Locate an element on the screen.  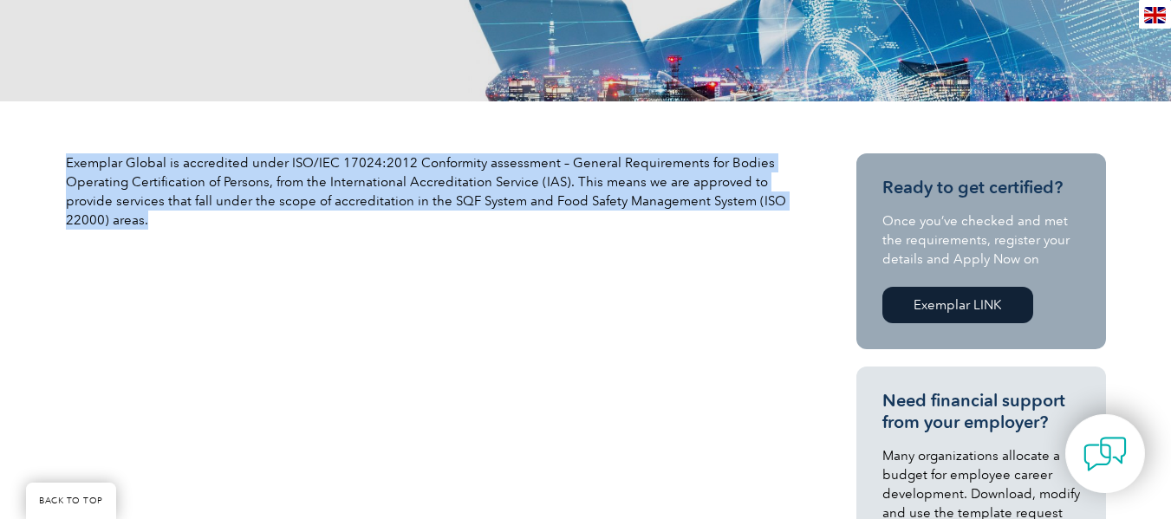
p: Once you’ve checked and met the requirements, register your details and Apply Now on is located at coordinates (981, 240).